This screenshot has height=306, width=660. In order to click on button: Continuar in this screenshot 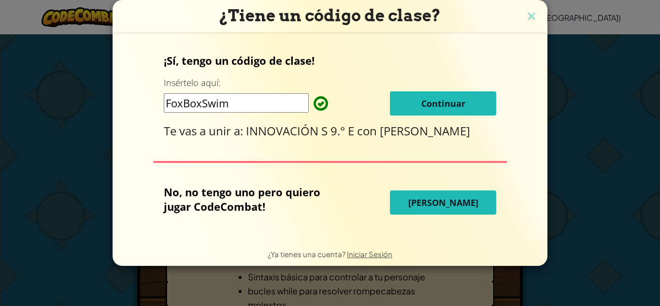, I will do `click(443, 103)`.